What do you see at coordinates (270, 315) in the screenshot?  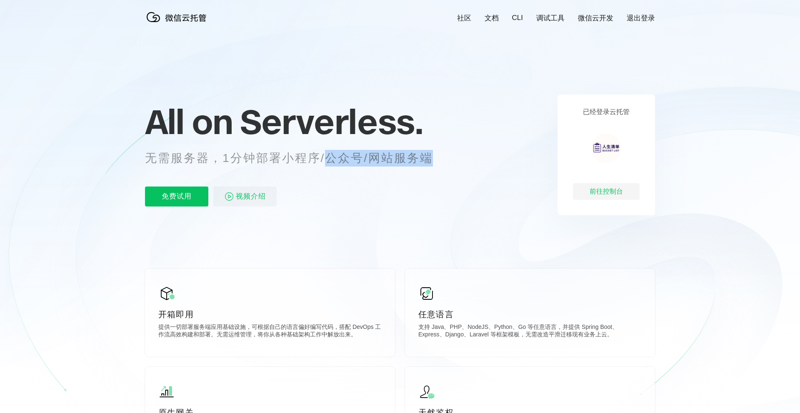 I see `p: 开箱即用` at bounding box center [270, 315].